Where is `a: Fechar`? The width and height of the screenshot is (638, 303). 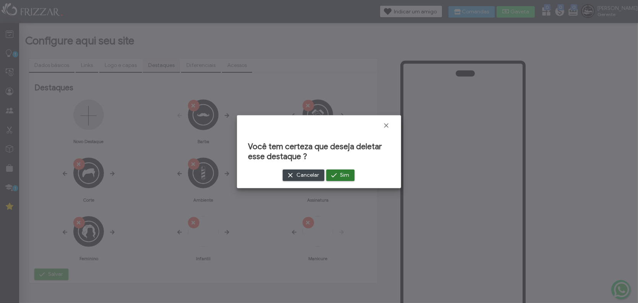 a: Fechar is located at coordinates (386, 125).